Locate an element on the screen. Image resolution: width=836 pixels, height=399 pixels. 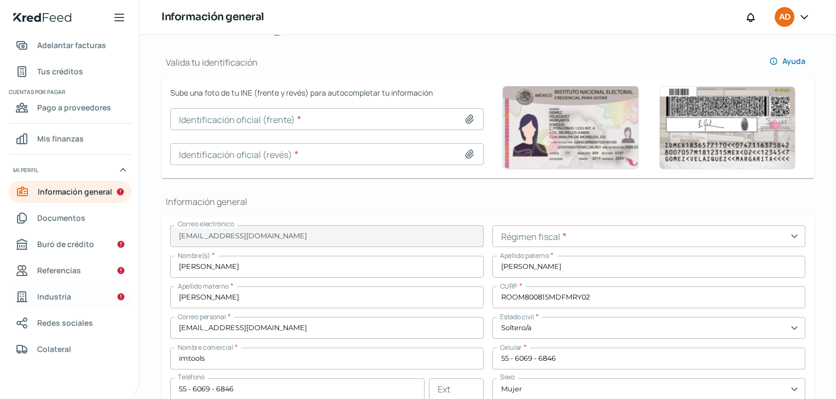
a: Referencias is located at coordinates (70, 271).